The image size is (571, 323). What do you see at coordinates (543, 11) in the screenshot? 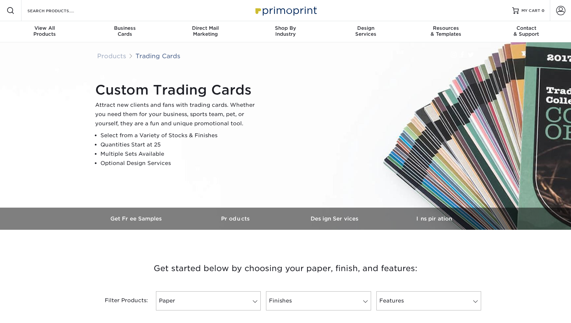
I see `span: 0` at bounding box center [543, 11].